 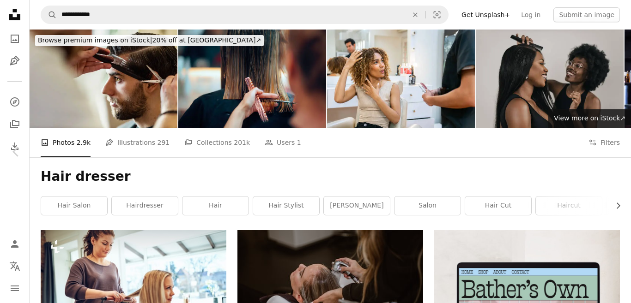 What do you see at coordinates (589, 119) in the screenshot?
I see `a: View more on iStock↗` at bounding box center [589, 119].